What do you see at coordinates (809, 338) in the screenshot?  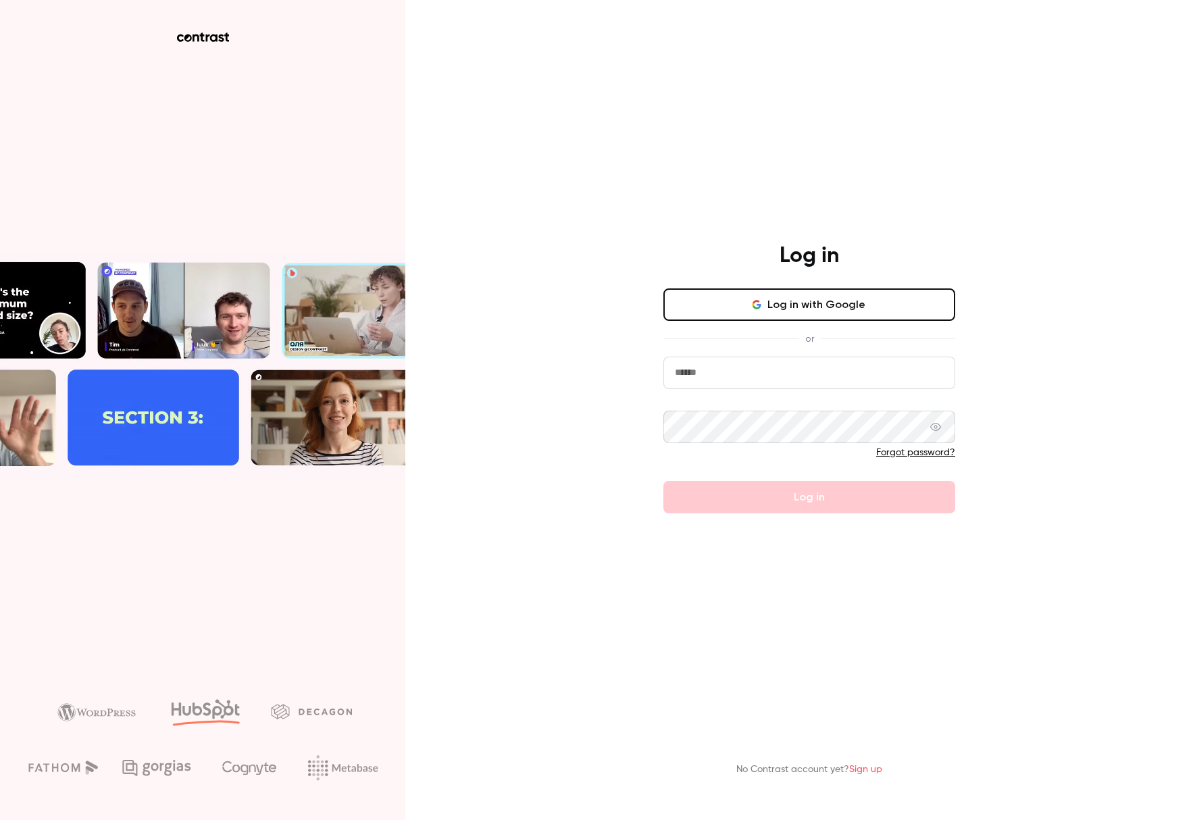 I see `span: or` at bounding box center [809, 338].